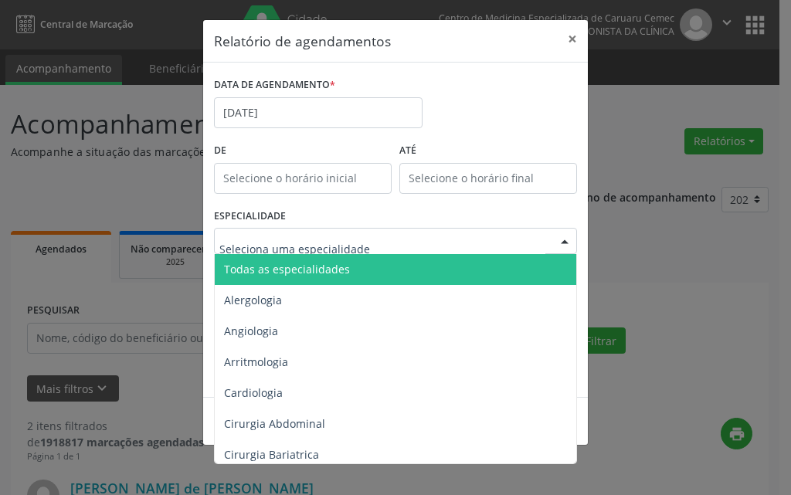 The image size is (791, 495). What do you see at coordinates (274, 85) in the screenshot?
I see `label: DATA DE AGENDAMENTO` at bounding box center [274, 85].